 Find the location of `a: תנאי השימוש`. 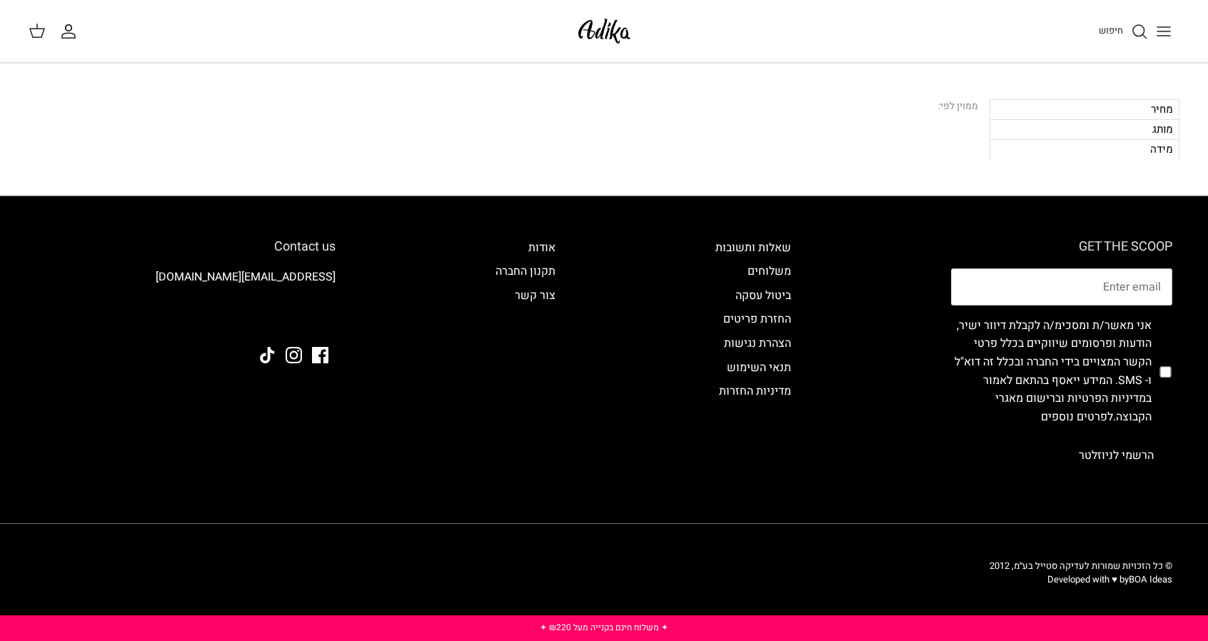

a: תנאי השימוש is located at coordinates (759, 368).